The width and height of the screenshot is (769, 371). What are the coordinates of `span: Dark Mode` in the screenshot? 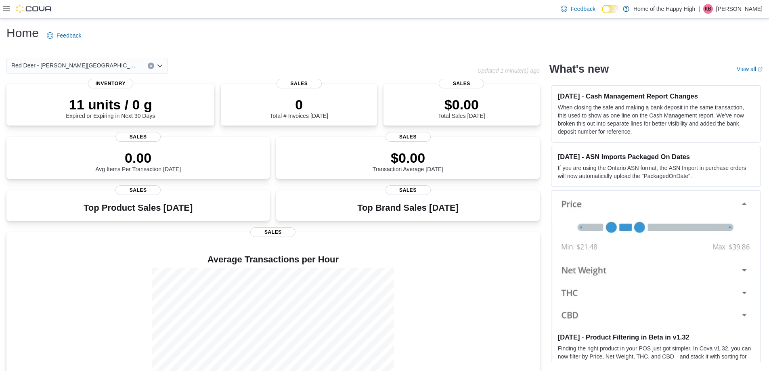 It's located at (602, 13).